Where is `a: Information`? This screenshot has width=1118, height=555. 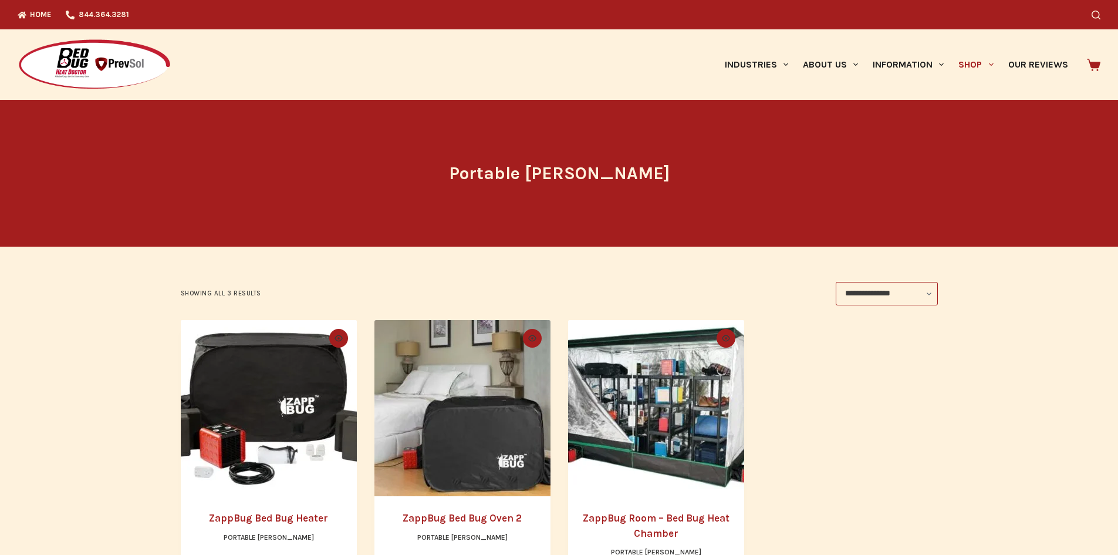 a: Information is located at coordinates (909, 65).